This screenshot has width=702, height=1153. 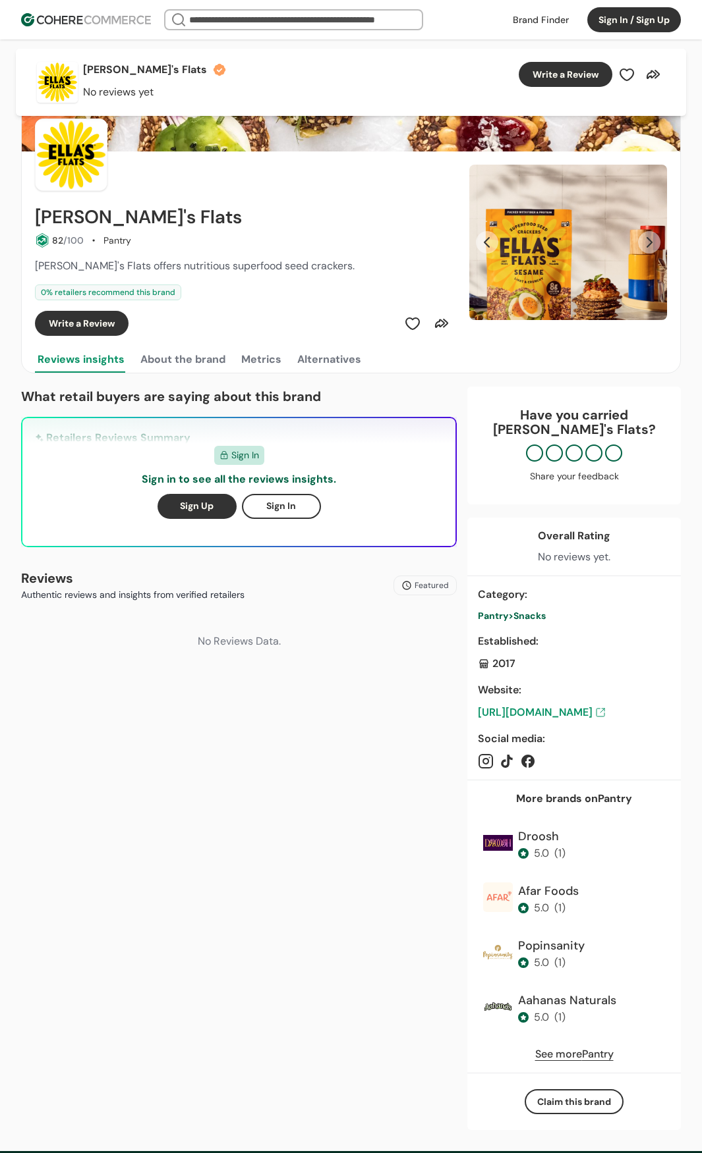 I want to click on button: Sign In / Sign Up, so click(x=634, y=20).